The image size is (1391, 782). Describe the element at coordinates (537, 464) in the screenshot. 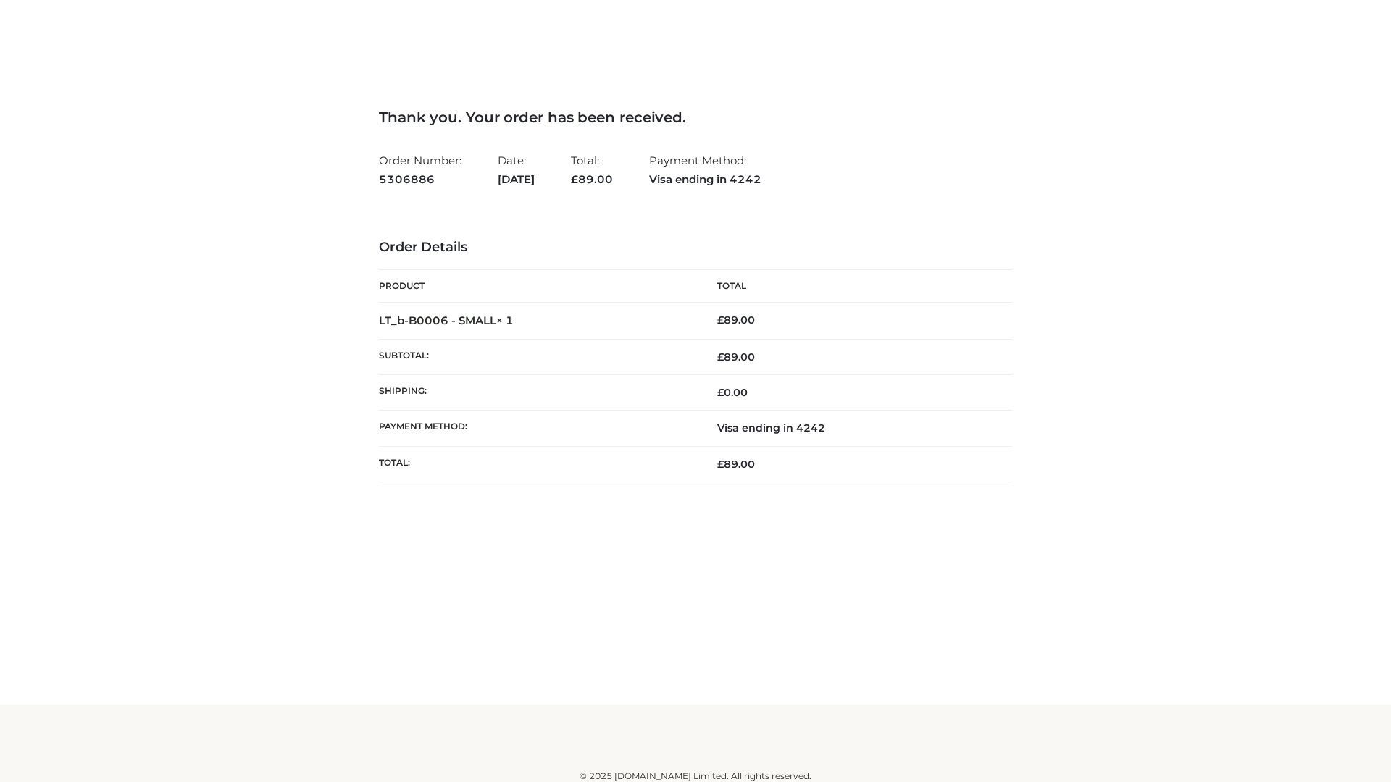

I see `th: Total:` at that location.